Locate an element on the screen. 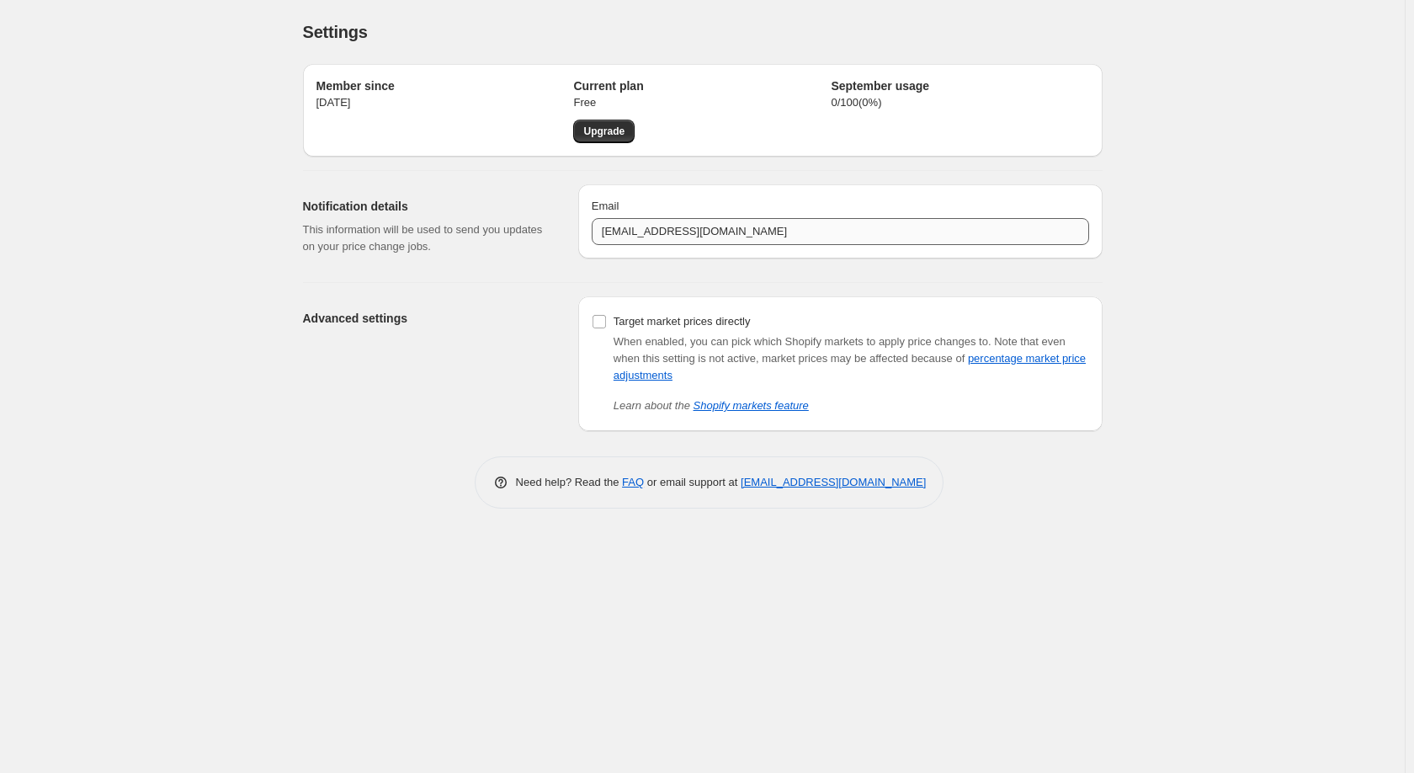 Image resolution: width=1414 pixels, height=773 pixels. h2: Advanced settings is located at coordinates (427, 318).